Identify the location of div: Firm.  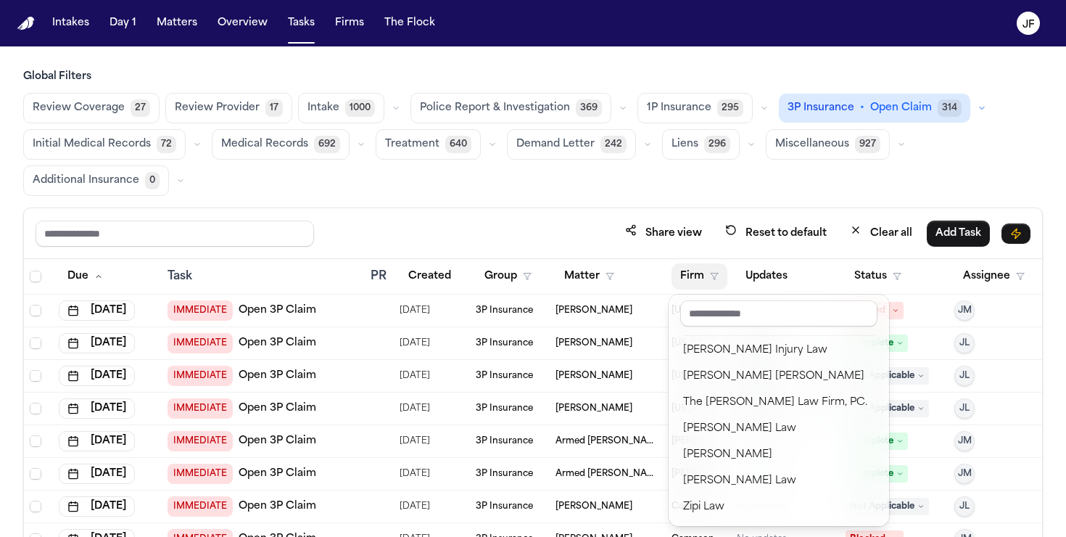
(779, 410).